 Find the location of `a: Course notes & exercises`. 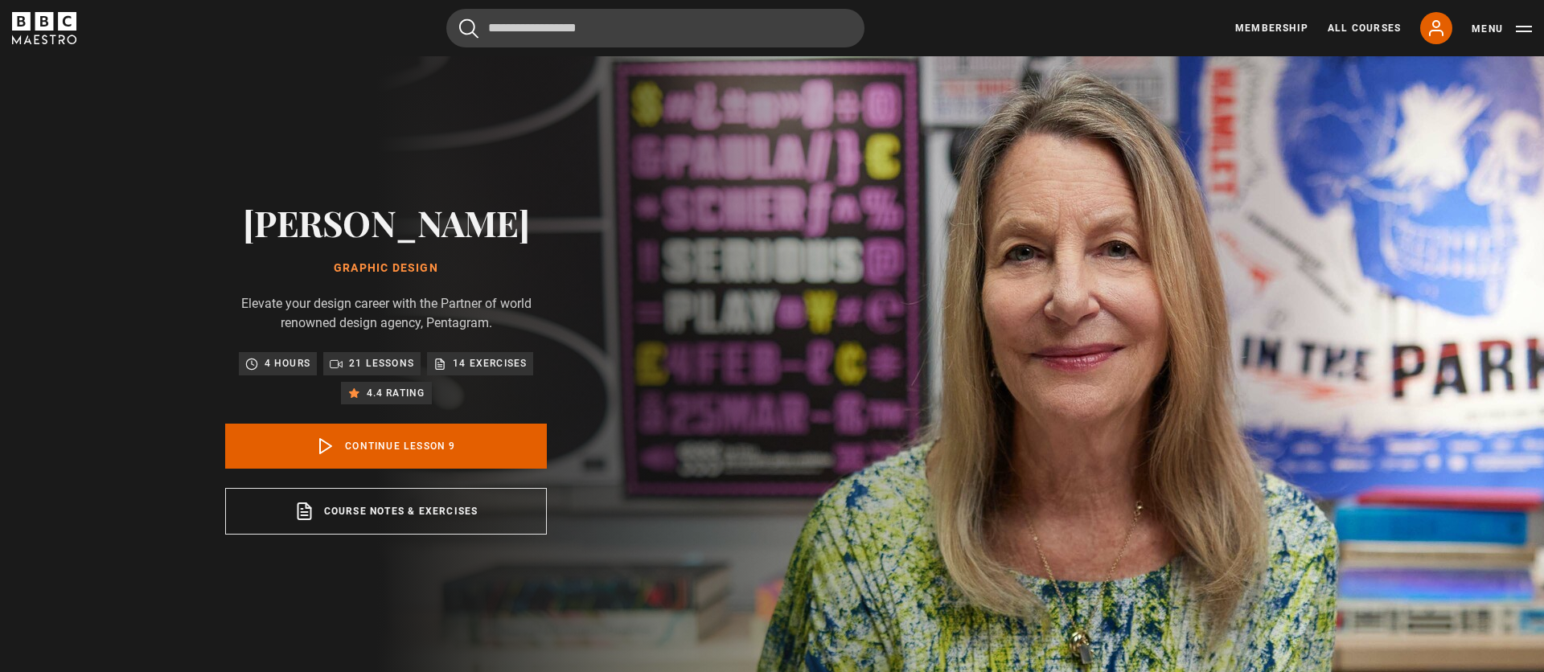

a: Course notes & exercises is located at coordinates (386, 512).